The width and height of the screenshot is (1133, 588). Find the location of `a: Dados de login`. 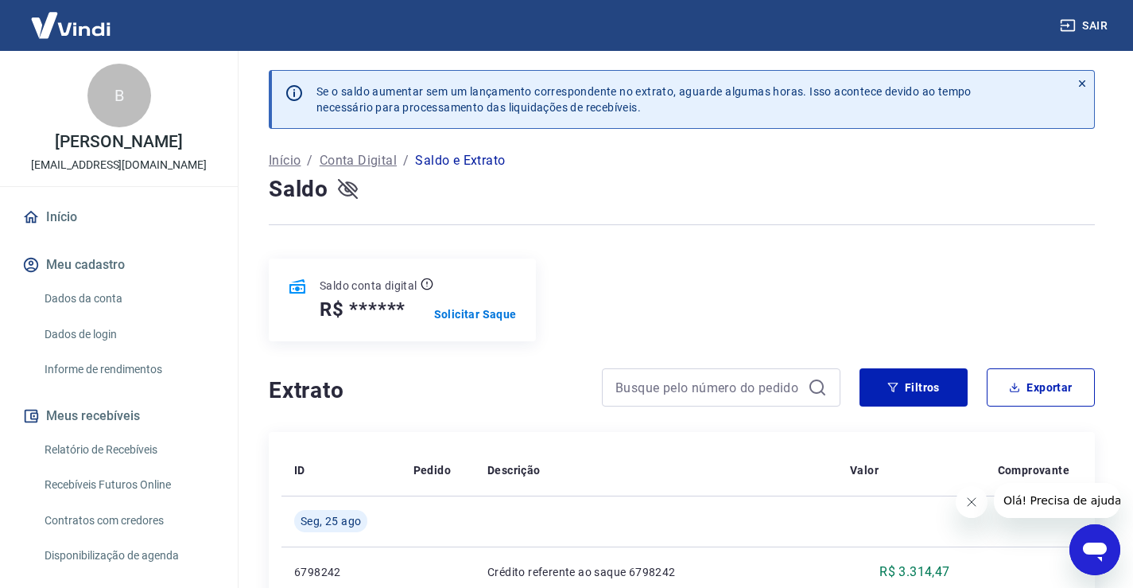

a: Dados de login is located at coordinates (128, 334).